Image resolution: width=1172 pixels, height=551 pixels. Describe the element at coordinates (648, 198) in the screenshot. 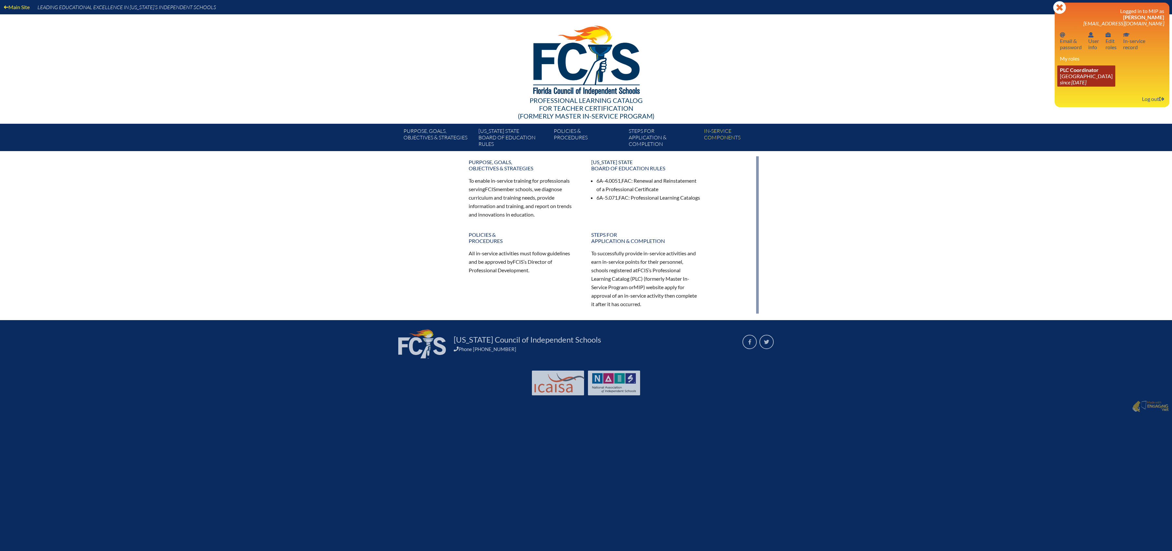

I see `li: 6A-5.071, : Professional Learning Catalogs` at that location.